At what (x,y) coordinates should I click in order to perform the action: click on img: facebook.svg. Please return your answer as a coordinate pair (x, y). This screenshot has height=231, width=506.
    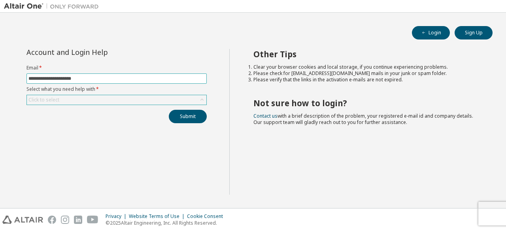
    Looking at the image, I should click on (52, 220).